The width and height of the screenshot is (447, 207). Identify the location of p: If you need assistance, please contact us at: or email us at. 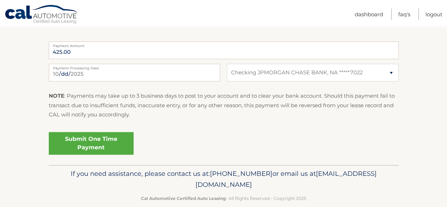
(224, 179).